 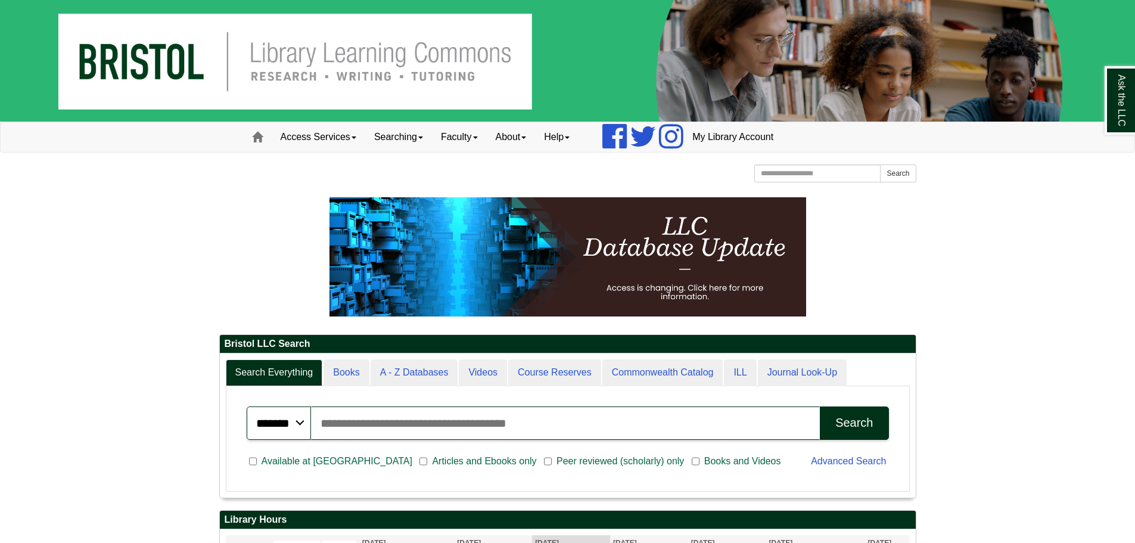 I want to click on a: Access Services, so click(x=318, y=137).